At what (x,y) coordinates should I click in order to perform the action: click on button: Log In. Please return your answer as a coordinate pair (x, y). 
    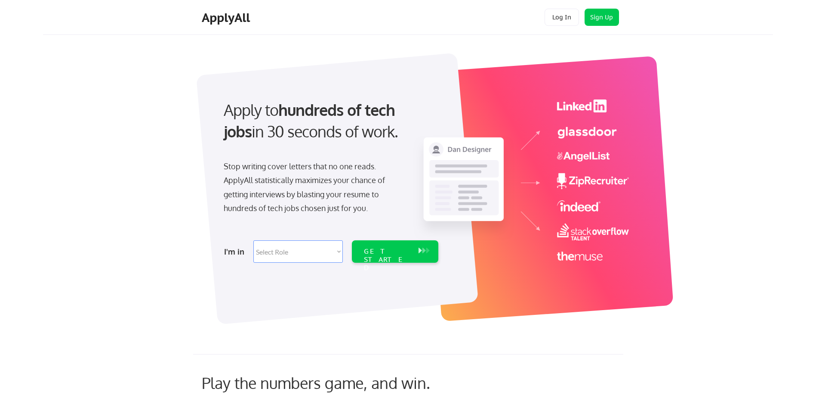
    Looking at the image, I should click on (562, 17).